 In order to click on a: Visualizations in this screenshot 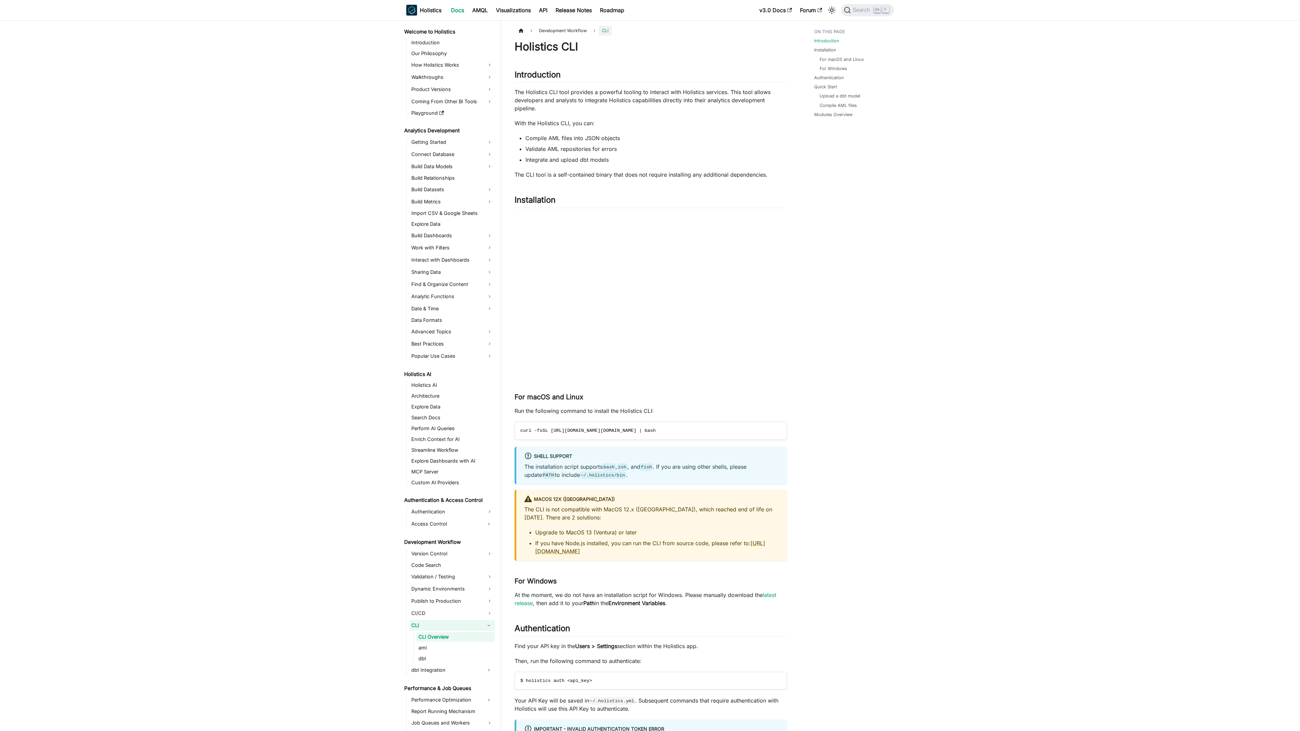, I will do `click(513, 10)`.